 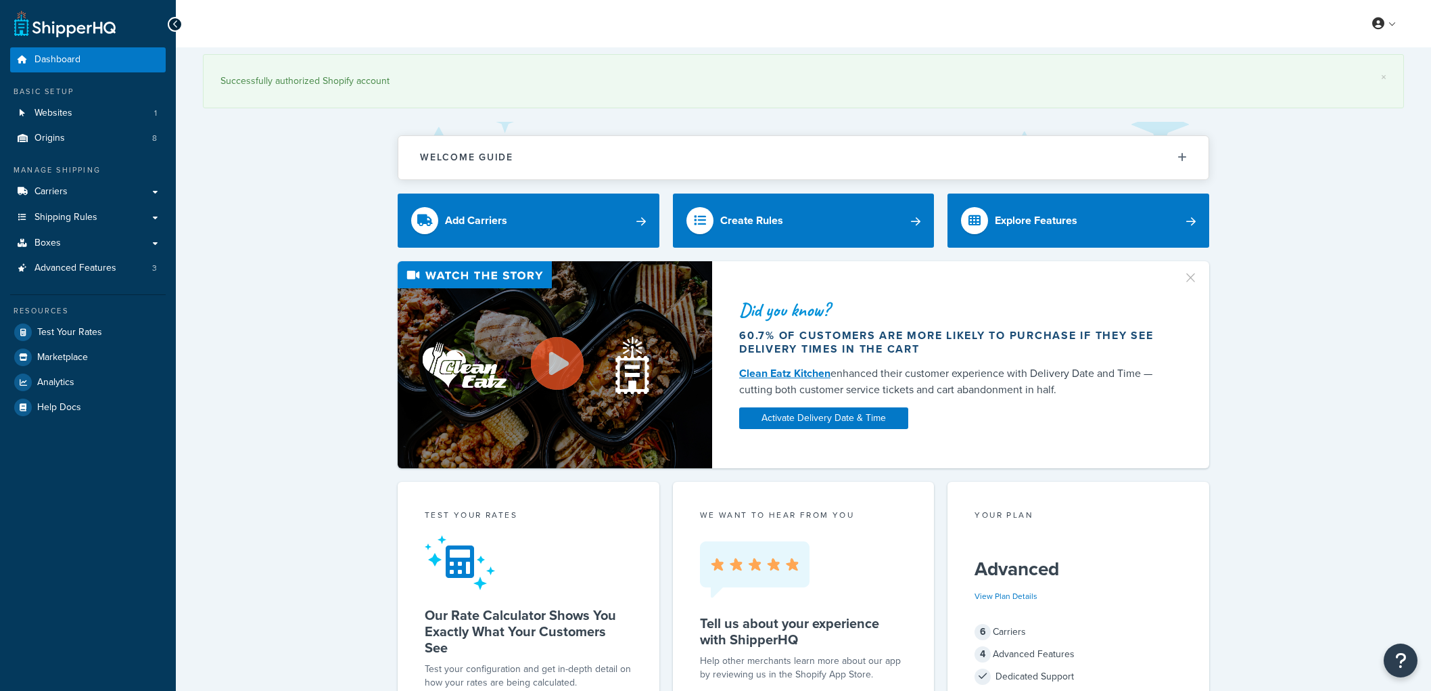 I want to click on li: Analytics, so click(x=88, y=382).